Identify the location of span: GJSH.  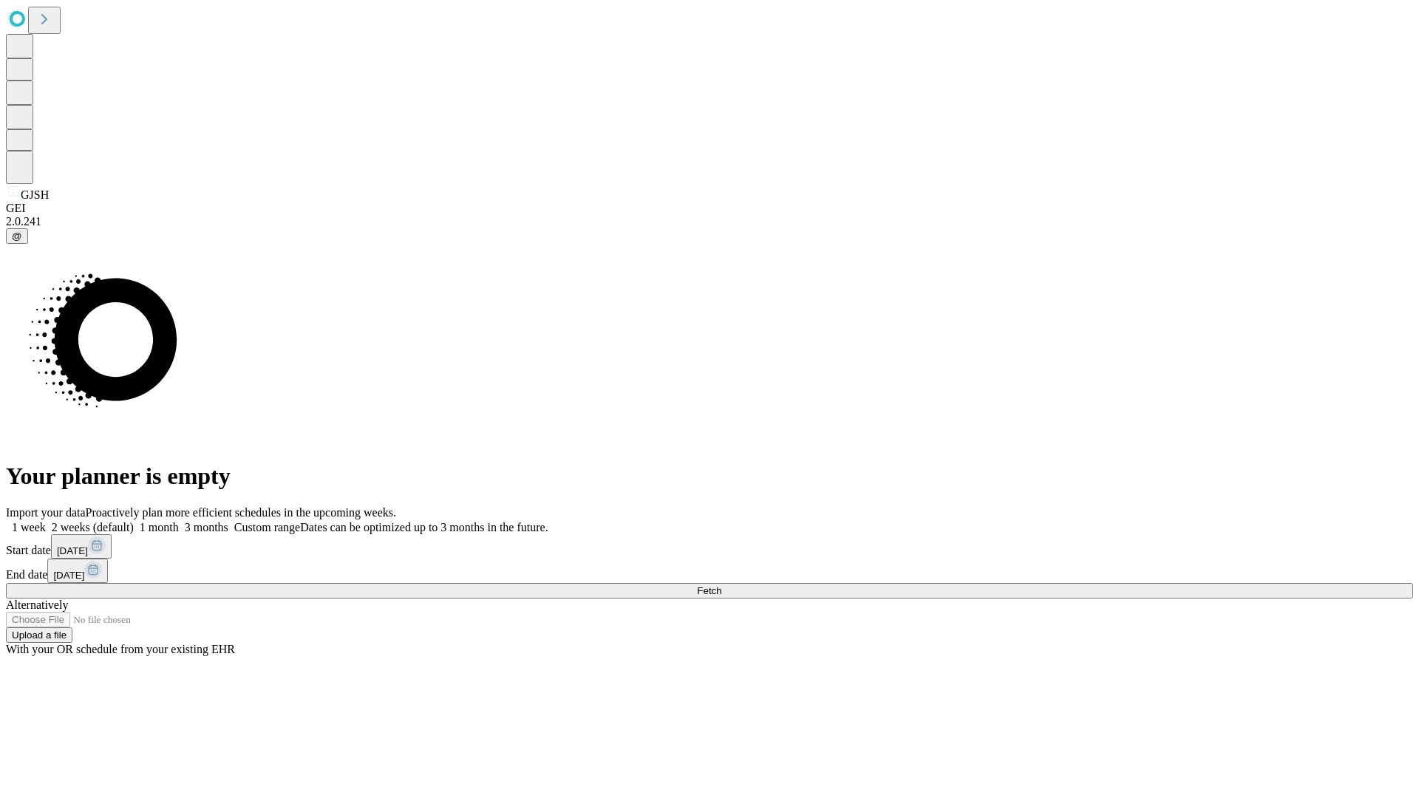
(35, 194).